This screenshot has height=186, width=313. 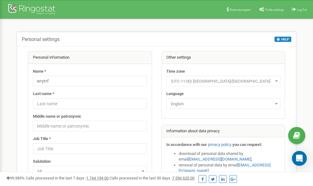 I want to click on u: 7 596 625,00, so click(x=183, y=178).